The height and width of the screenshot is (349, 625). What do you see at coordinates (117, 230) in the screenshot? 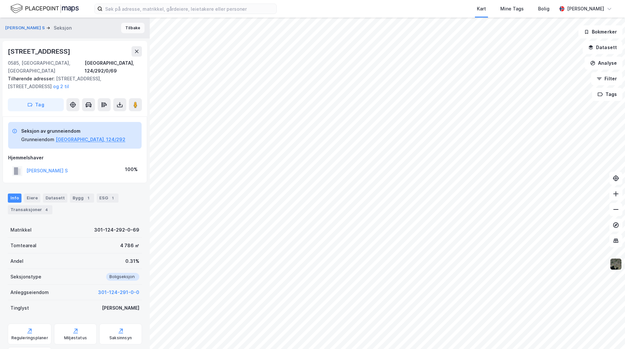
I see `div: 301-124-292-0-69` at bounding box center [117, 230].